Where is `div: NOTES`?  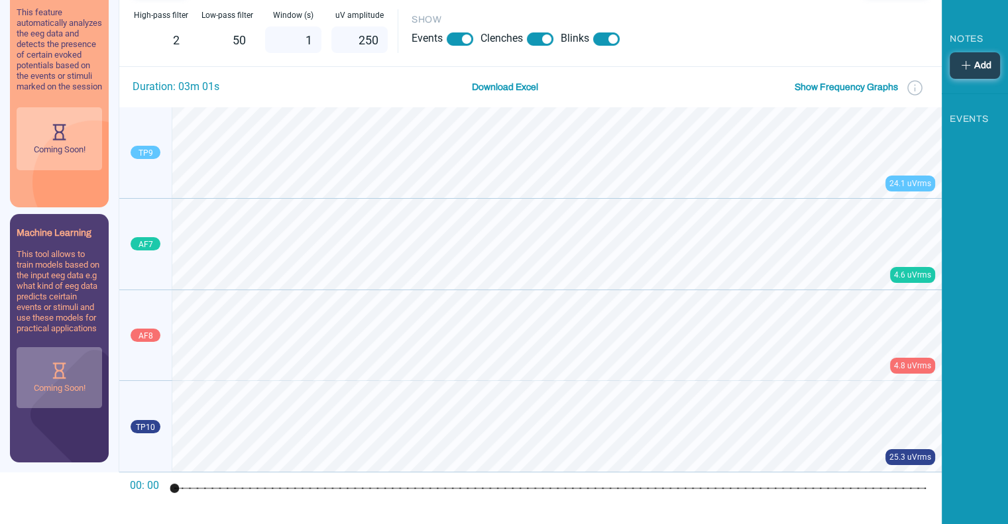 div: NOTES is located at coordinates (967, 40).